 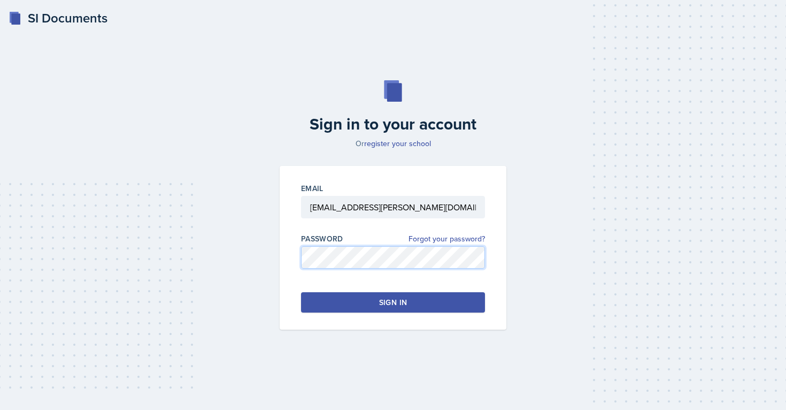 What do you see at coordinates (322, 238) in the screenshot?
I see `label: Password` at bounding box center [322, 238].